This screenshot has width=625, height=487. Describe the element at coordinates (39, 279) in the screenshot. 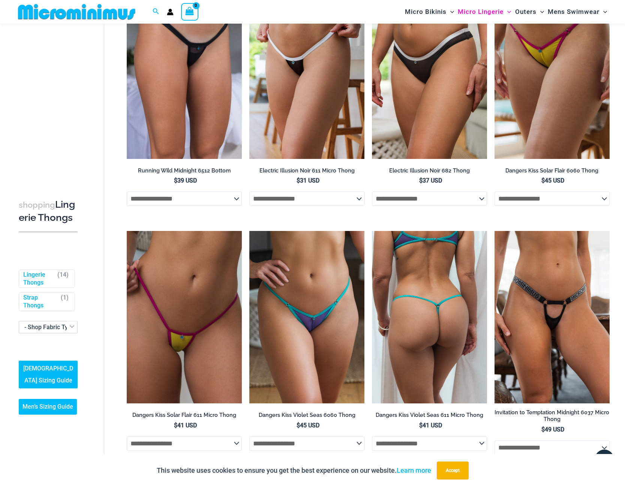

I see `a: Lingerie Thongs` at that location.